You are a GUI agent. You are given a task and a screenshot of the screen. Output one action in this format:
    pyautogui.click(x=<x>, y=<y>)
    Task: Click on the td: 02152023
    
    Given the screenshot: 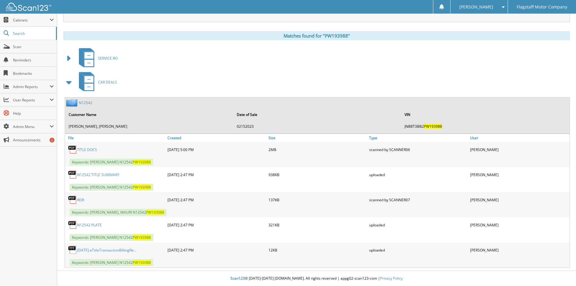 What is the action you would take?
    pyautogui.click(x=318, y=126)
    